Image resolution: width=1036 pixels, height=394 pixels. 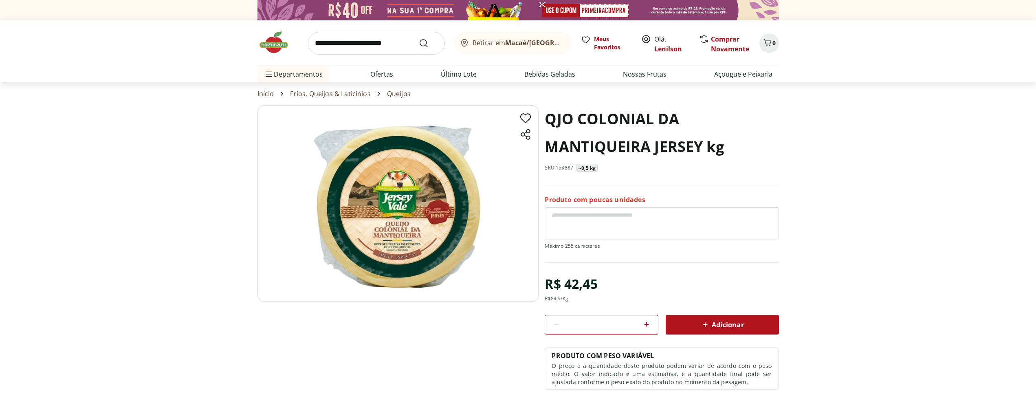 I want to click on a: Início, so click(x=266, y=94).